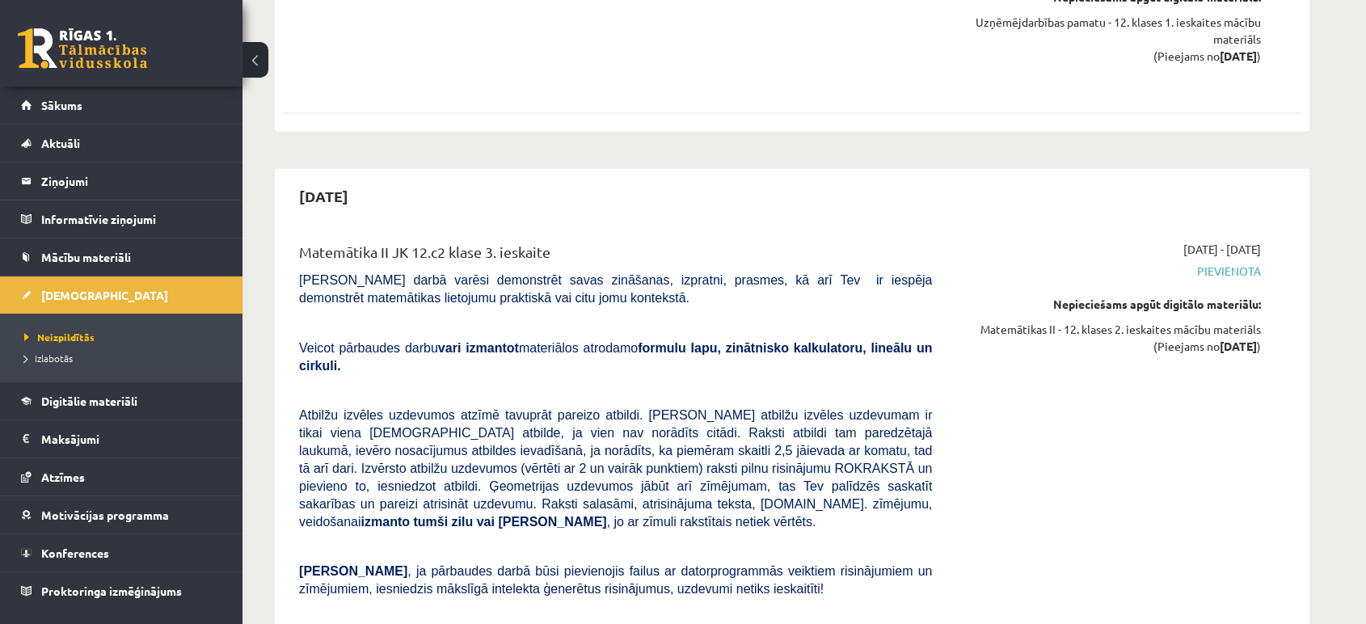 This screenshot has height=624, width=1366. What do you see at coordinates (121, 257) in the screenshot?
I see `a: Mācību materiāli` at bounding box center [121, 257].